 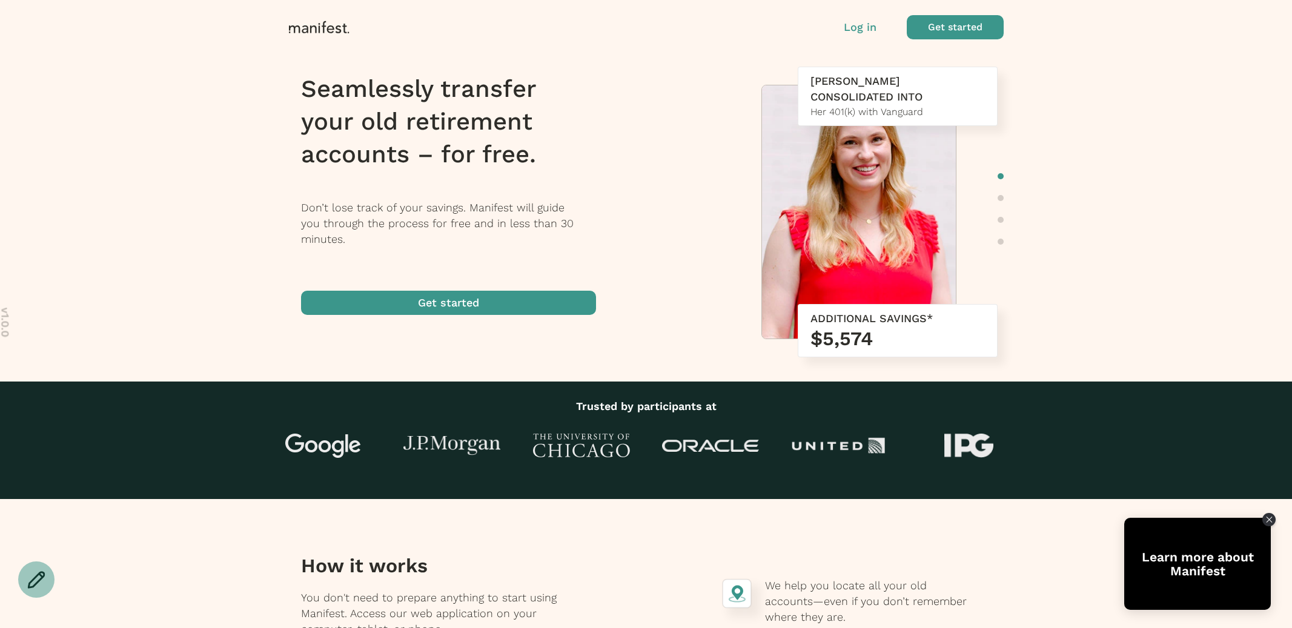 What do you see at coordinates (710, 446) in the screenshot?
I see `img: Oracle` at bounding box center [710, 446].